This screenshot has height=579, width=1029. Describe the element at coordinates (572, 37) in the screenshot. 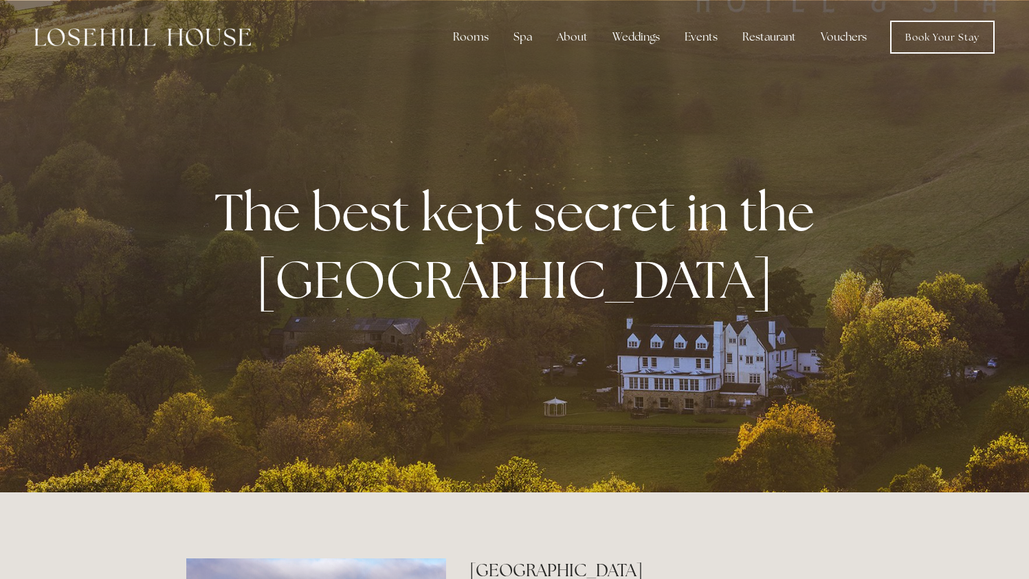

I see `div: About` at that location.